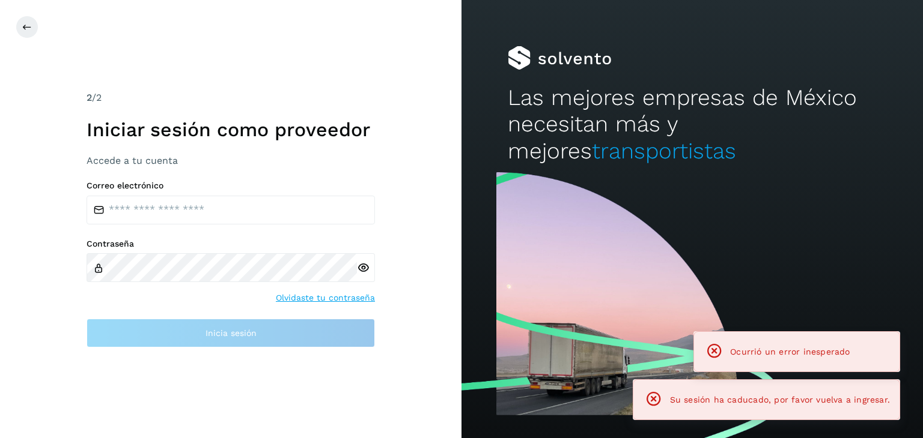 Image resolution: width=923 pixels, height=438 pixels. I want to click on div: /2, so click(231, 98).